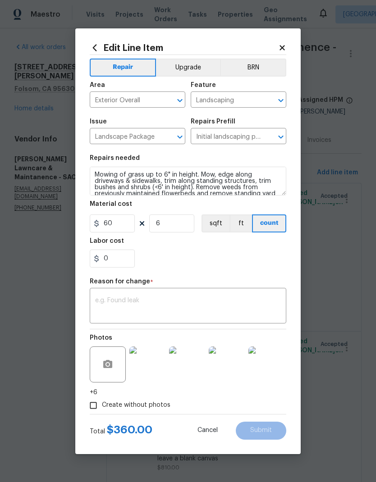  Describe the element at coordinates (114, 158) in the screenshot. I see `h5: Repairs needed` at that location.